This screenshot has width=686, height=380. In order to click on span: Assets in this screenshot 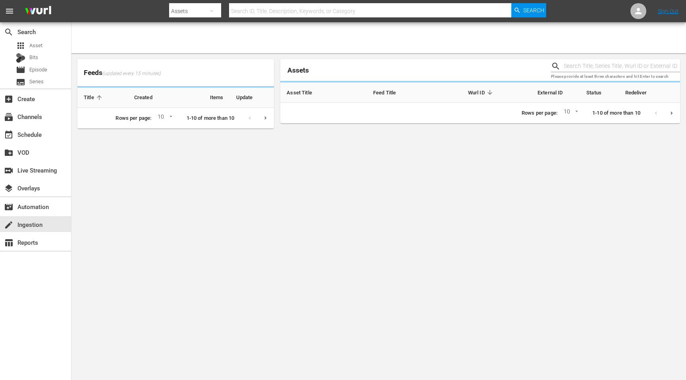, I will do `click(298, 70)`.